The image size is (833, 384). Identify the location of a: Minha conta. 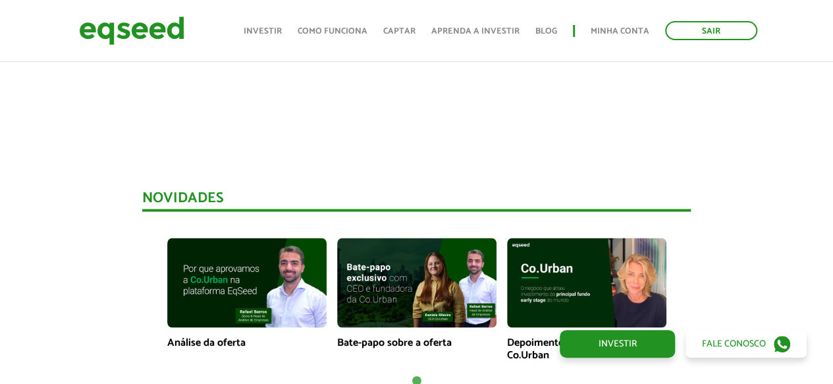
(619, 31).